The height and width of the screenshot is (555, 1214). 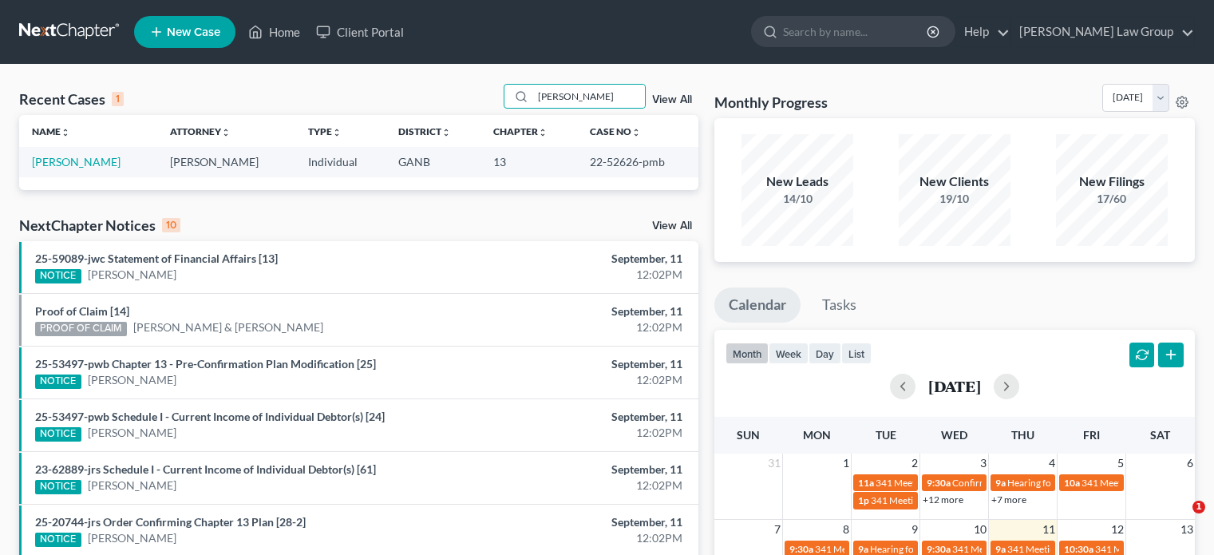 What do you see at coordinates (981, 529) in the screenshot?
I see `span: 10` at bounding box center [981, 529].